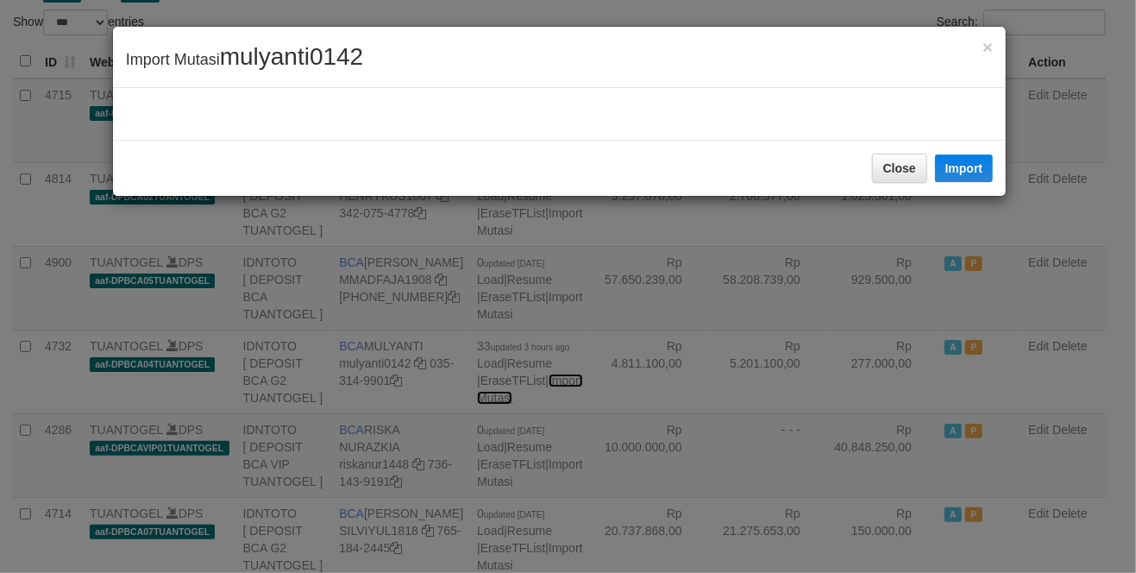  I want to click on span: Import Mutasi, so click(245, 60).